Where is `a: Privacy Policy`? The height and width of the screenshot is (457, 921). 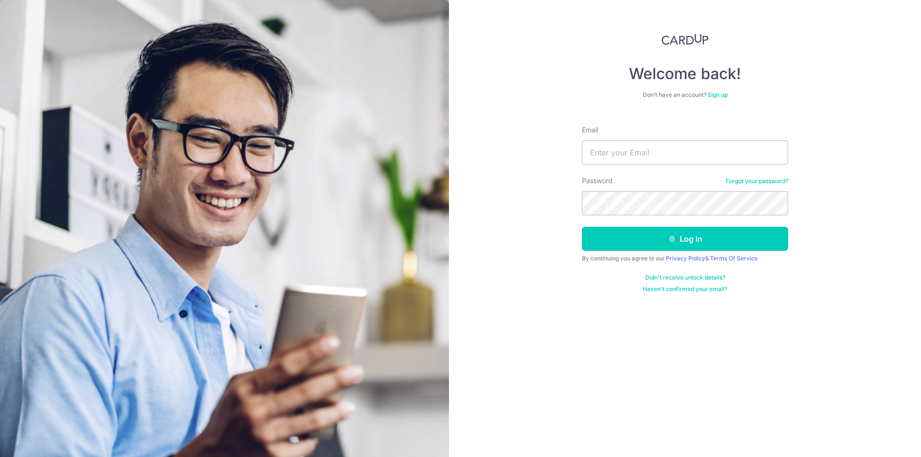 a: Privacy Policy is located at coordinates (686, 258).